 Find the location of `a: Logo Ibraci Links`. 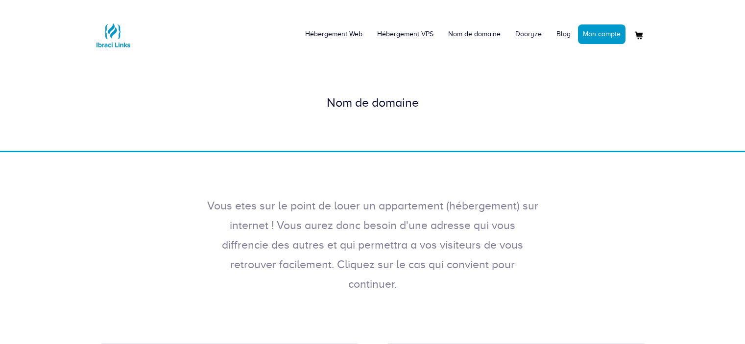

a: Logo Ibraci Links is located at coordinates (113, 31).